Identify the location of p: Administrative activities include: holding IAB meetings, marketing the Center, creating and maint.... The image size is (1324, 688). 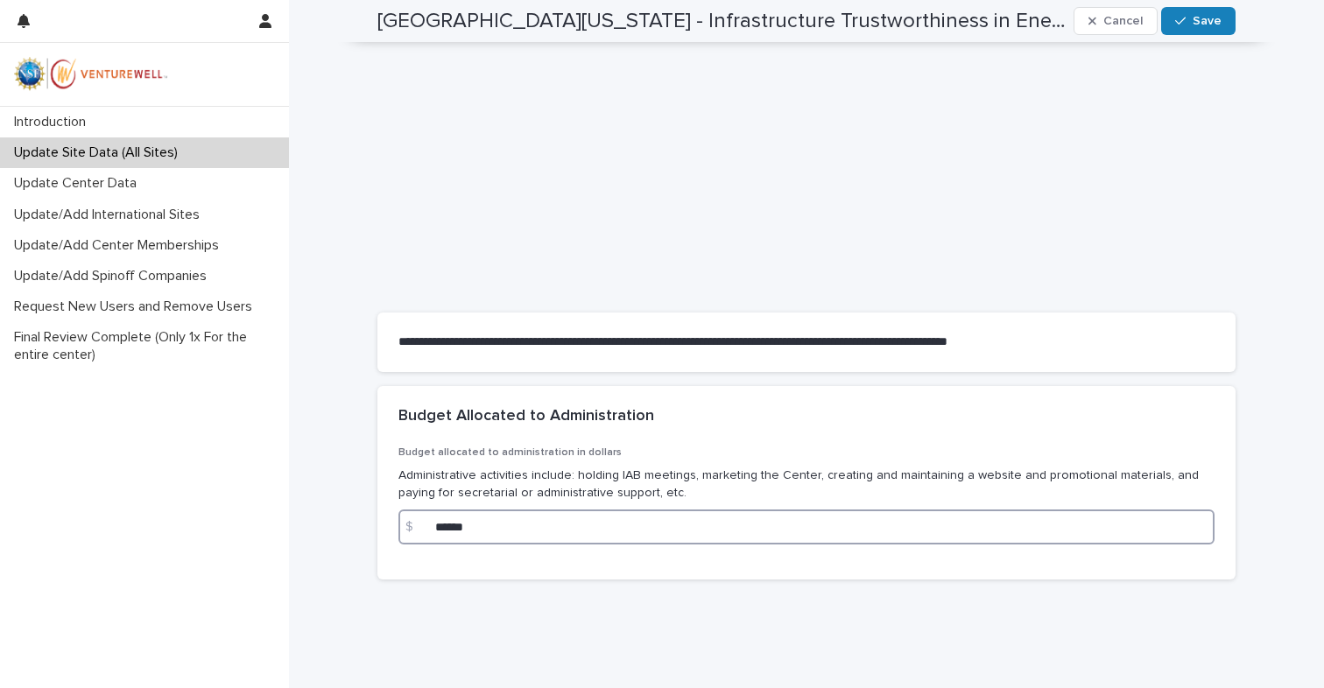
(807, 485).